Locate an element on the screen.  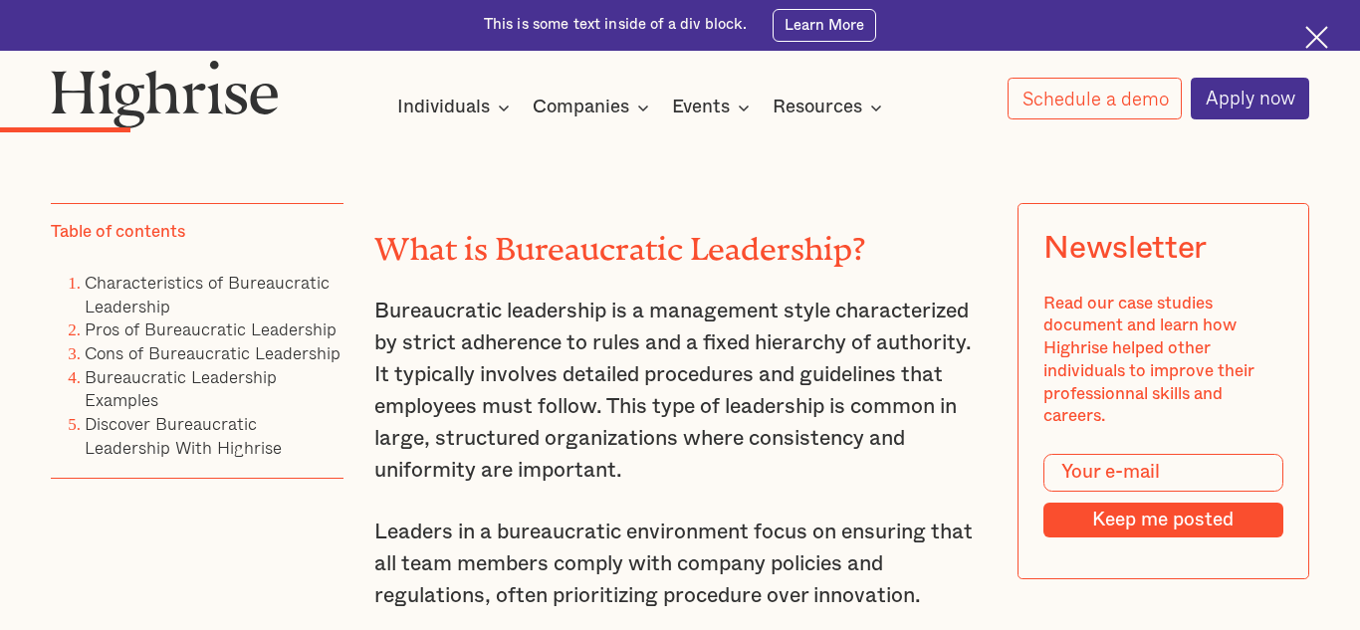
div: Table of contents is located at coordinates (117, 233).